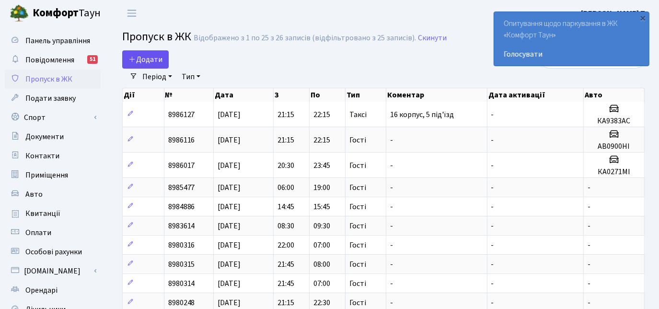 The image size is (659, 309). What do you see at coordinates (614, 121) in the screenshot?
I see `h5: КА9383АС` at bounding box center [614, 121].